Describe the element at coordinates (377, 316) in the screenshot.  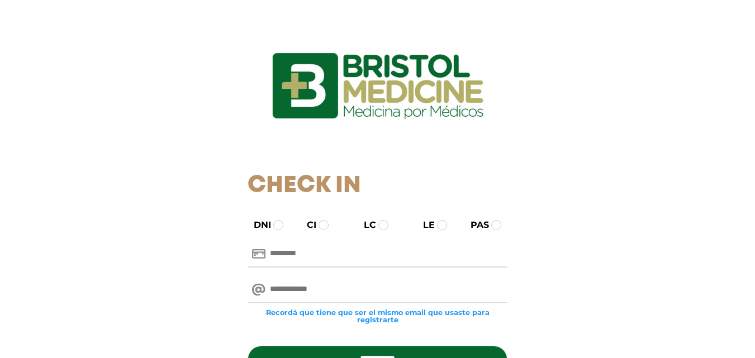
I see `small: Recordá que tiene que ser el mismo email que usaste para registrarte` at that location.